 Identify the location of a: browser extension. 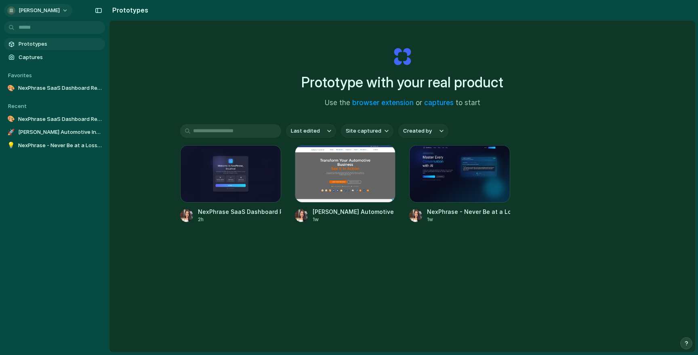
(383, 103).